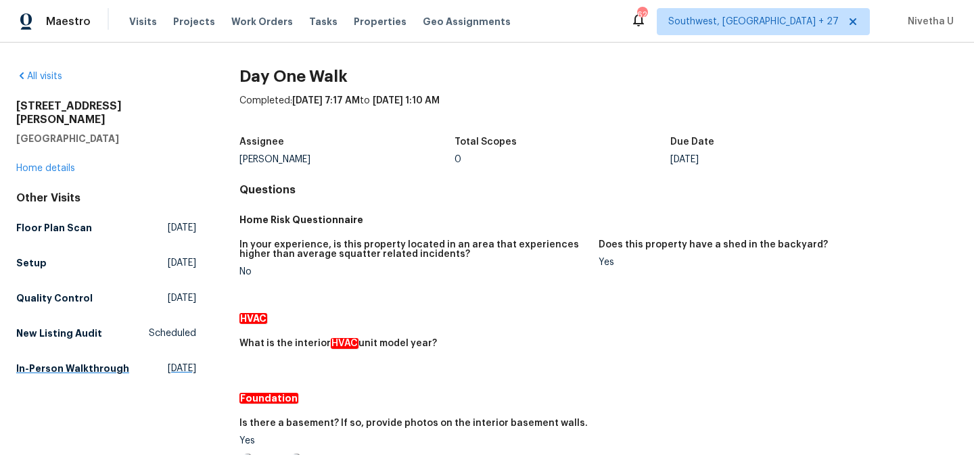  Describe the element at coordinates (54, 298) in the screenshot. I see `h5: Quality Control` at that location.